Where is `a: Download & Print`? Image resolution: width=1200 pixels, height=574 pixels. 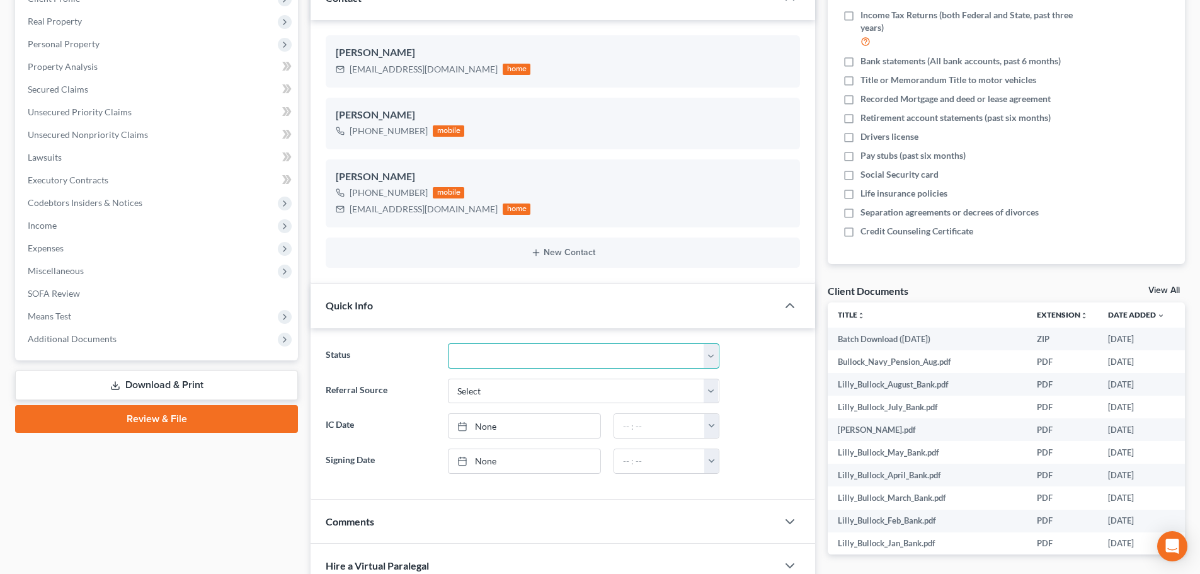 a: Download & Print is located at coordinates (156, 385).